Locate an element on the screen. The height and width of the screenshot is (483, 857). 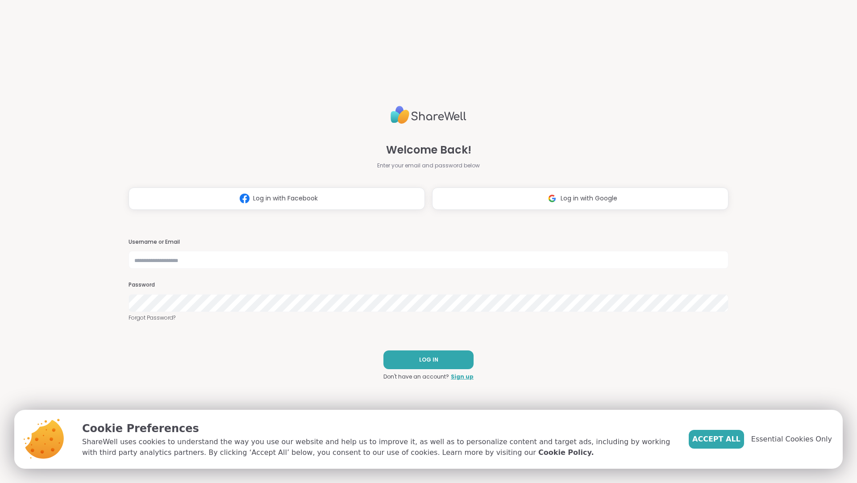
button: Log in with Facebook is located at coordinates (277, 199).